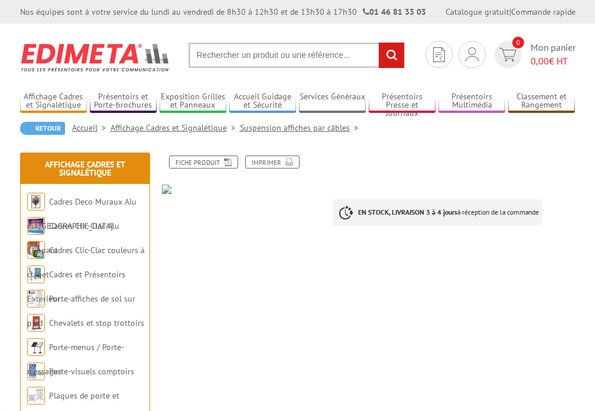 This screenshot has height=411, width=595. What do you see at coordinates (263, 101) in the screenshot?
I see `a: Accueil Guidage et Sécurité` at bounding box center [263, 101].